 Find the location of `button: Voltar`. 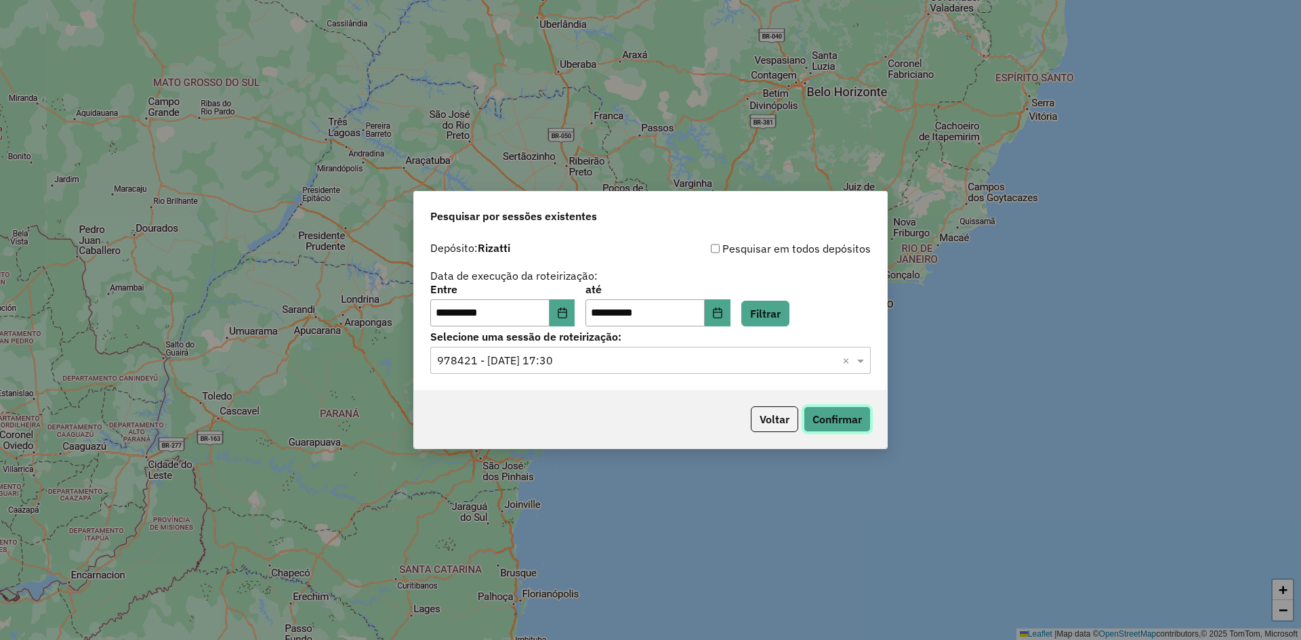

button: Voltar is located at coordinates (774, 419).